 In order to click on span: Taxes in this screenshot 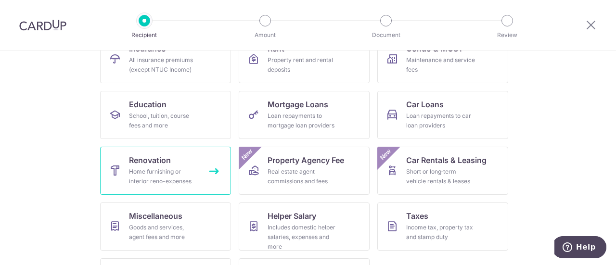, I will do `click(417, 216)`.